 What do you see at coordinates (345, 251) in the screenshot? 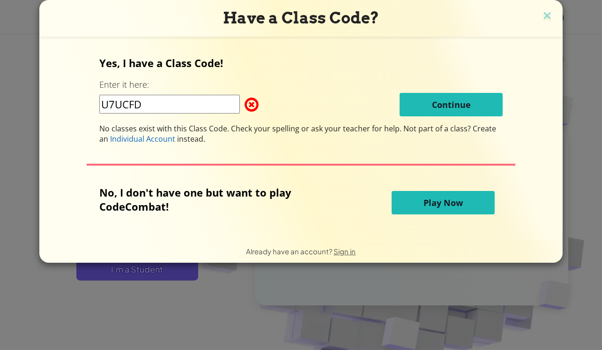
I see `span: Sign in` at bounding box center [345, 251].